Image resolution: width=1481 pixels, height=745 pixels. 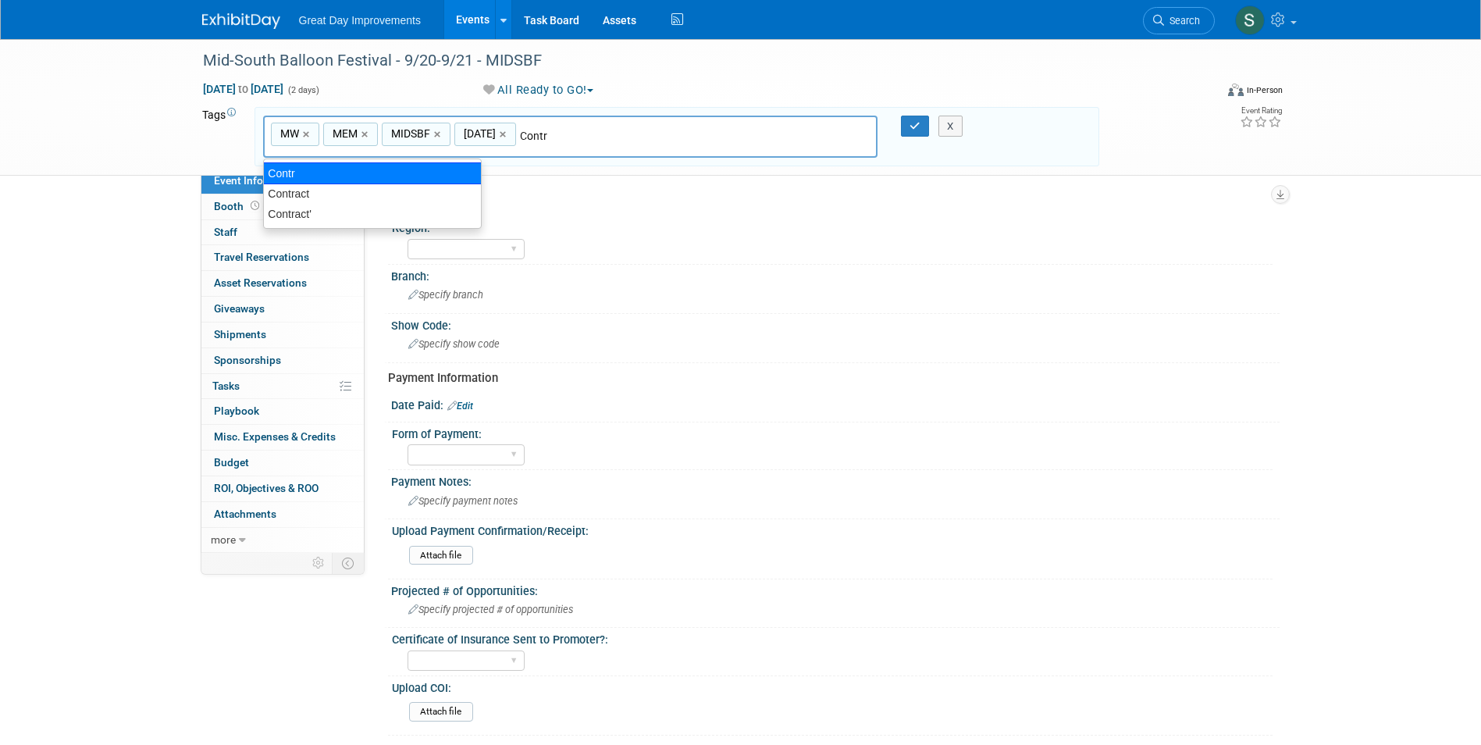 I want to click on span: Attachments, so click(x=245, y=514).